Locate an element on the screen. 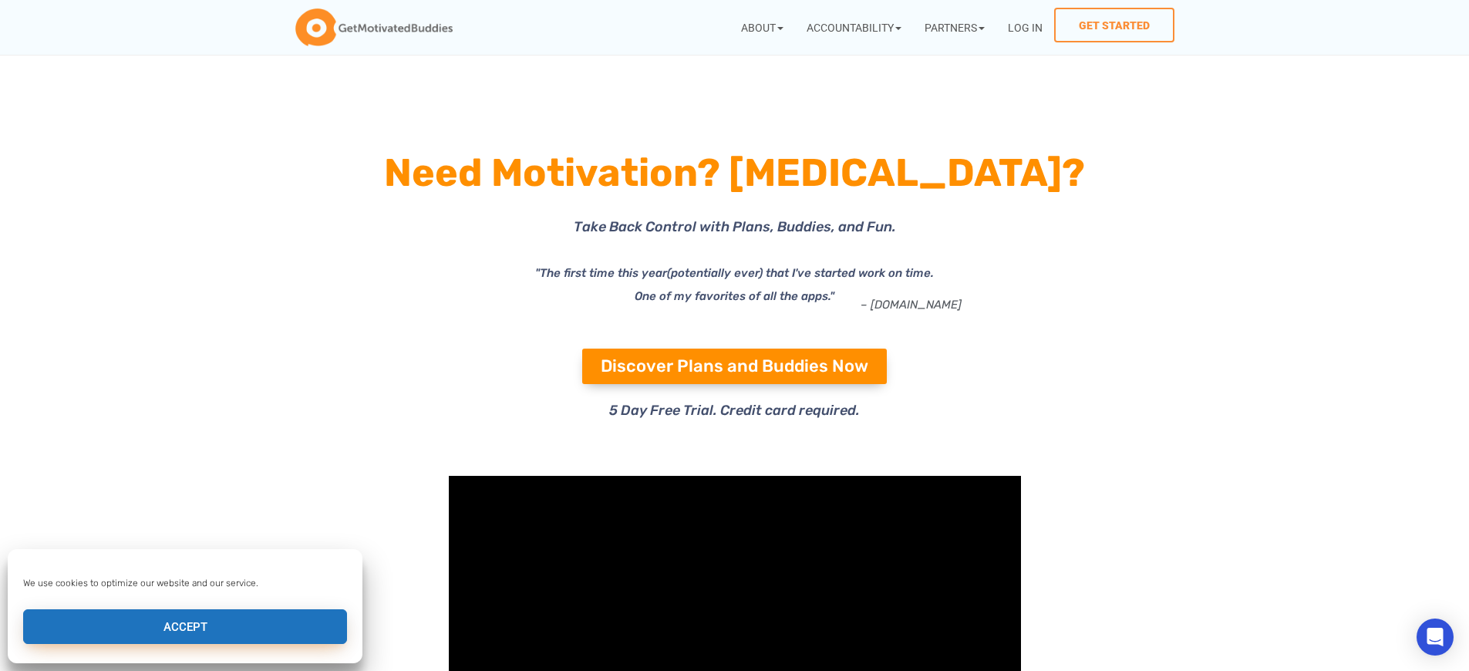  span: Take Back Control with Plans, Buddies, and Fun. is located at coordinates (735, 227).